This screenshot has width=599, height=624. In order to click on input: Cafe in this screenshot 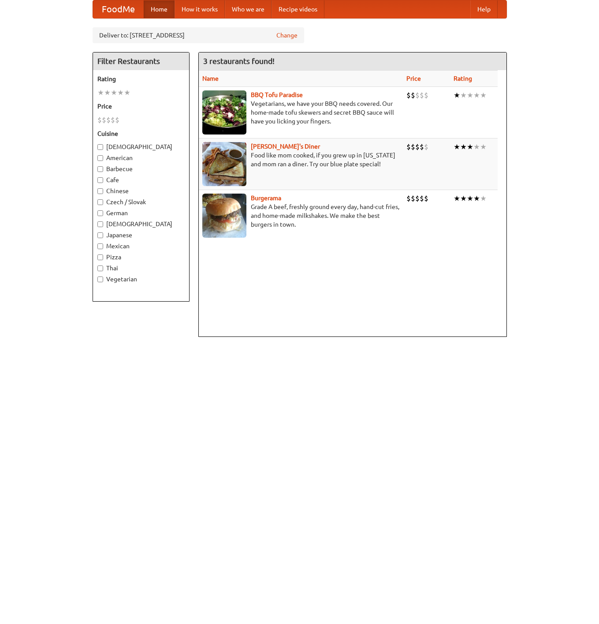, I will do `click(100, 180)`.